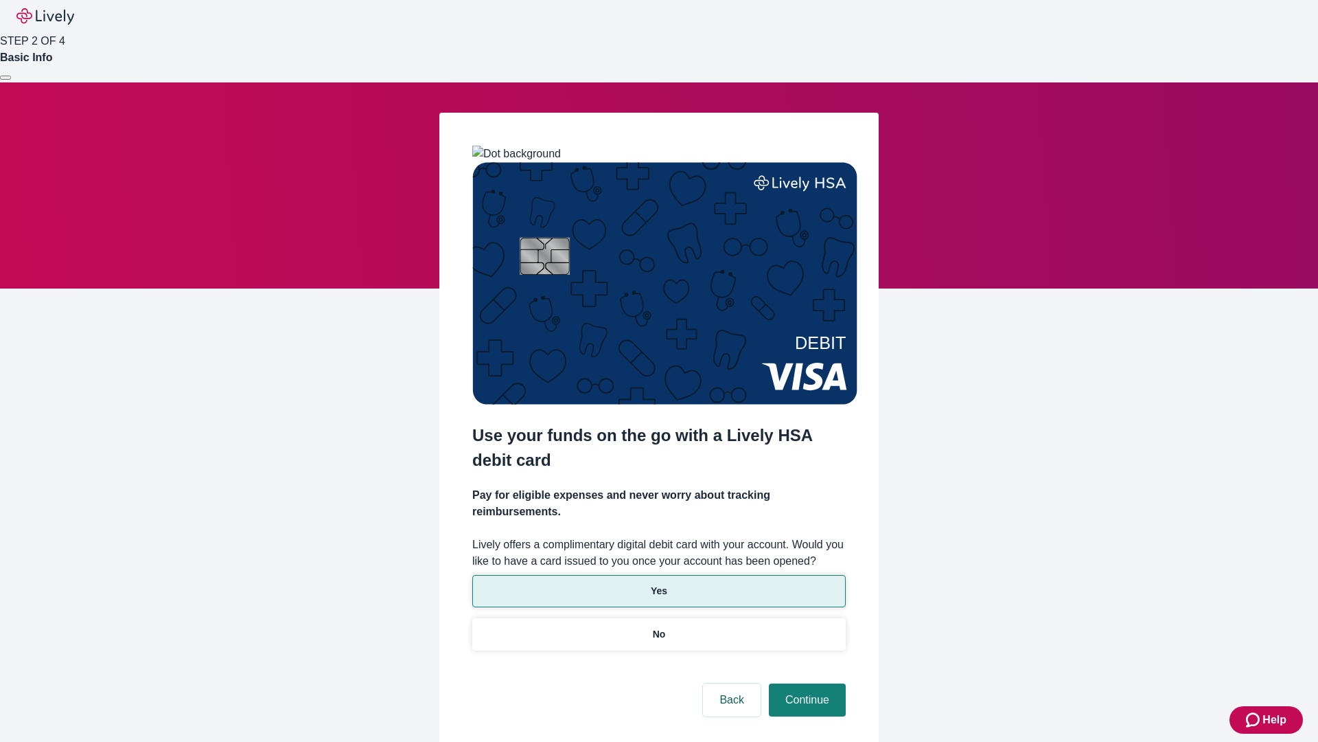 This screenshot has height=742, width=1318. What do you see at coordinates (516, 154) in the screenshot?
I see `img: Dot background` at bounding box center [516, 154].